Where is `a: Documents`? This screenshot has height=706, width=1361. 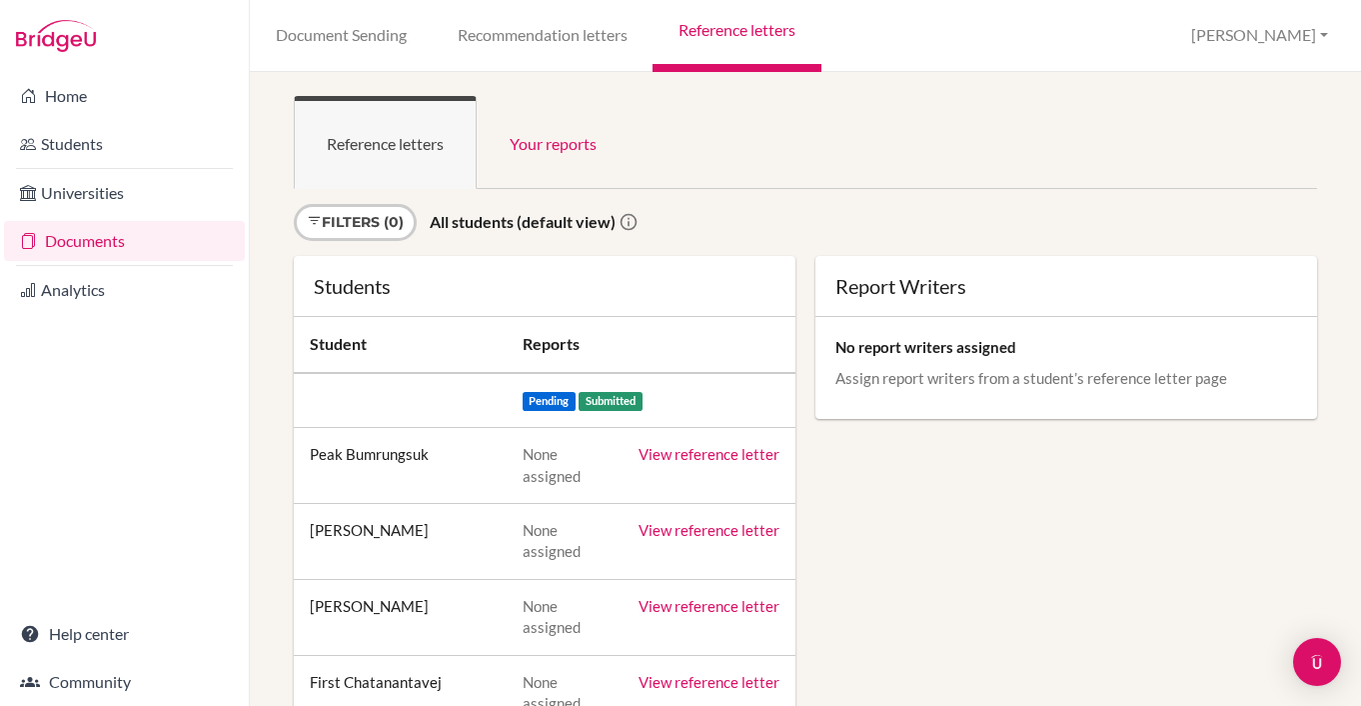 a: Documents is located at coordinates (124, 241).